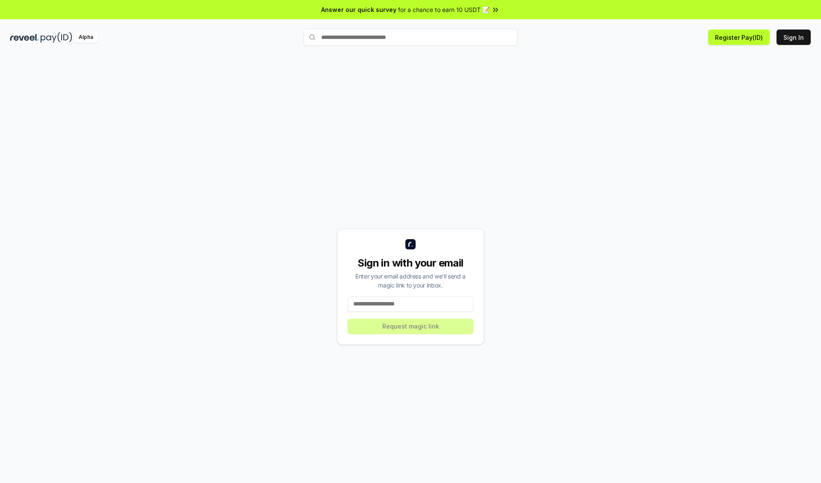 The width and height of the screenshot is (821, 483). What do you see at coordinates (793, 37) in the screenshot?
I see `button: Sign In` at bounding box center [793, 37].